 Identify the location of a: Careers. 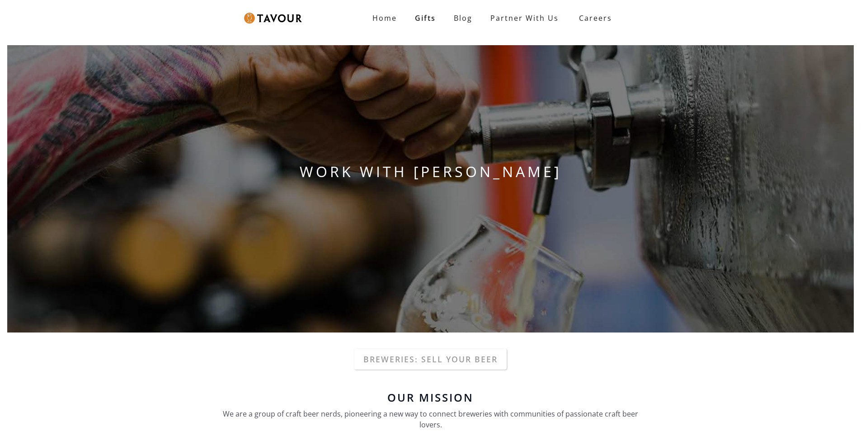
(593, 18).